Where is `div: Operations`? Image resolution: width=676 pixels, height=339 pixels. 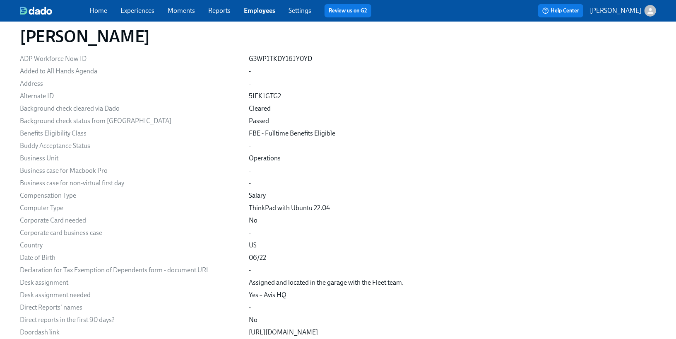
div: Operations is located at coordinates (265, 158).